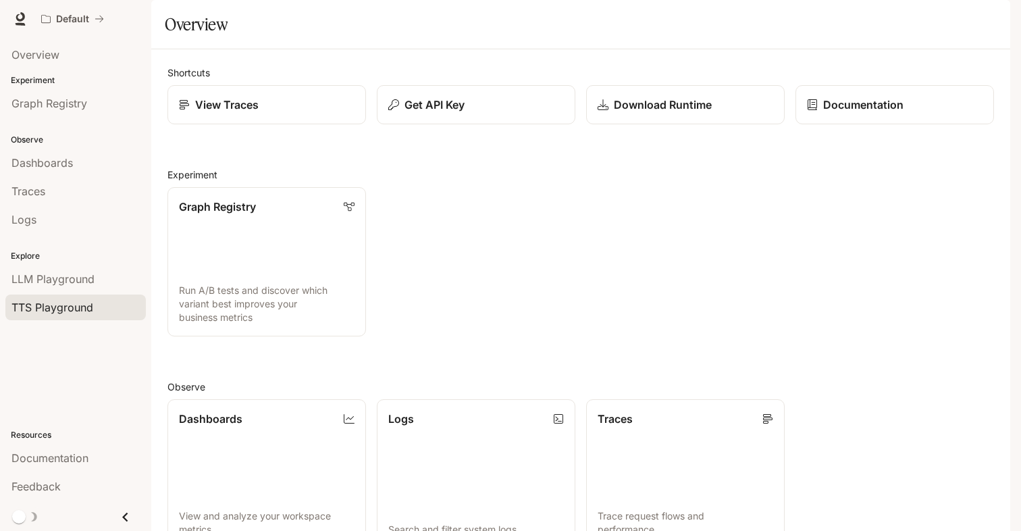  I want to click on p: Traces, so click(615, 418).